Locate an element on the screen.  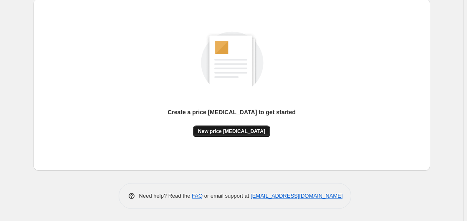
a: FAQ is located at coordinates (197, 196).